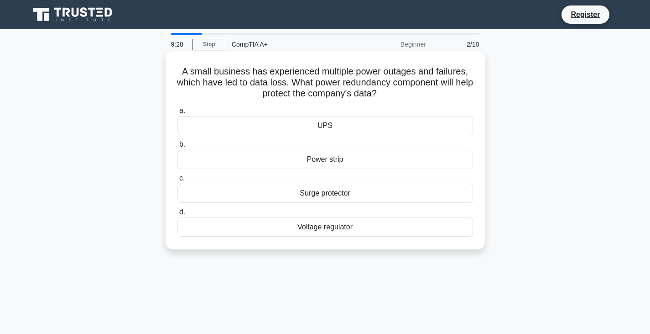  Describe the element at coordinates (458, 44) in the screenshot. I see `div: 2/10` at that location.